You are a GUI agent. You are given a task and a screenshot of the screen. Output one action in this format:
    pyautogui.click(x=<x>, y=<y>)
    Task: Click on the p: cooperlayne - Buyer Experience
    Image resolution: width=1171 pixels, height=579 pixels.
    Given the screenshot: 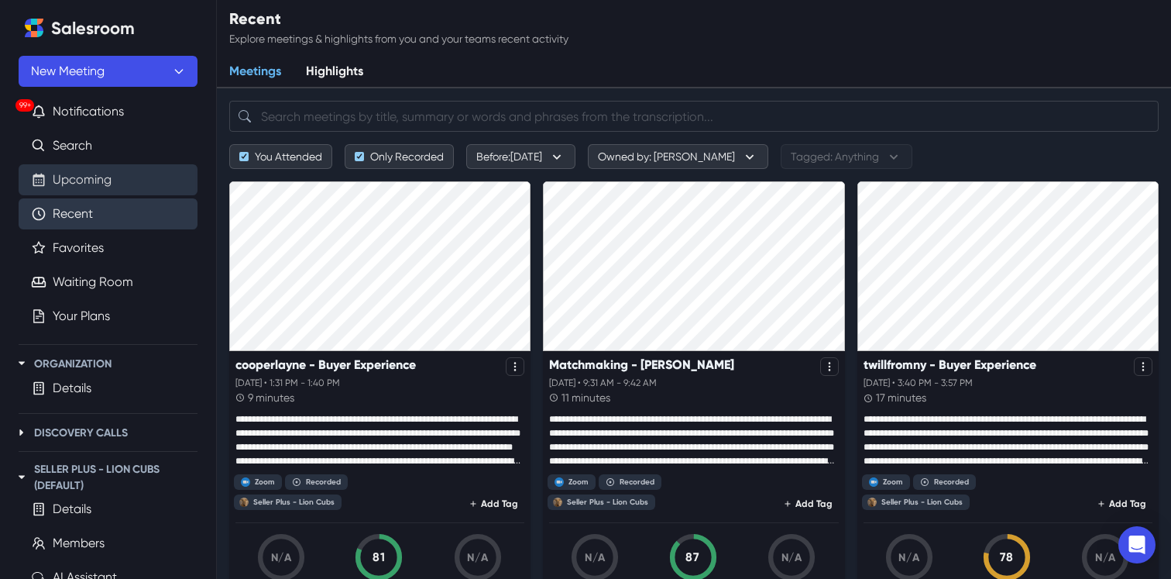 What is the action you would take?
    pyautogui.click(x=325, y=364)
    